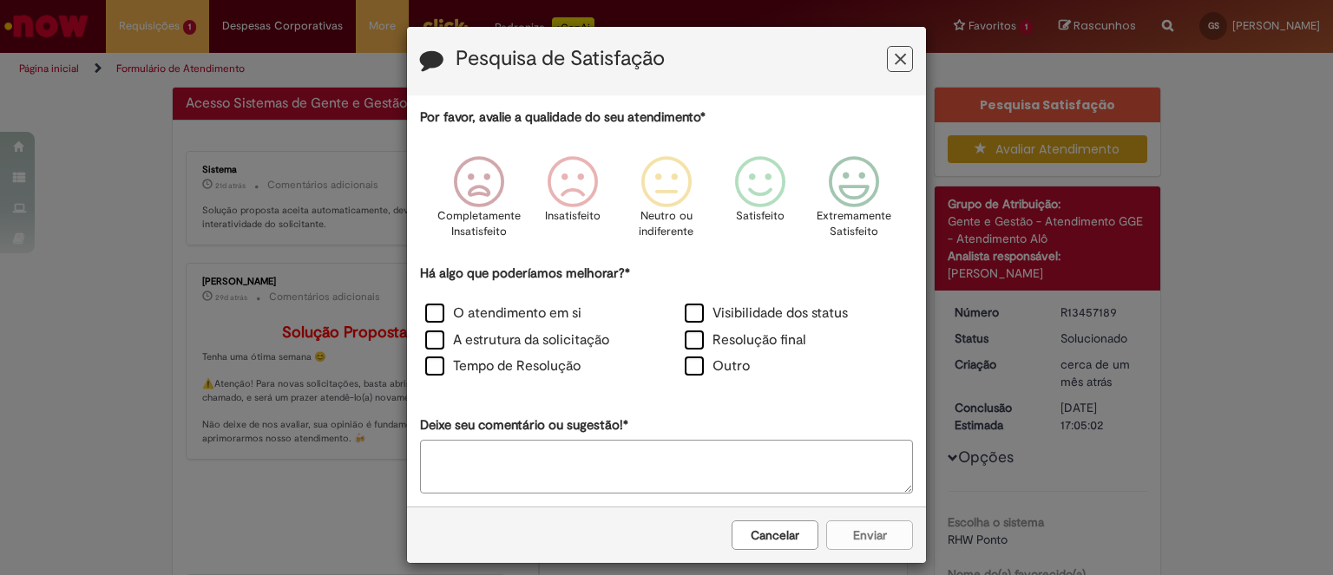 The height and width of the screenshot is (575, 1333). Describe the element at coordinates (562, 117) in the screenshot. I see `label: Por favor, avalie a qualidade do seu atendimento*` at that location.